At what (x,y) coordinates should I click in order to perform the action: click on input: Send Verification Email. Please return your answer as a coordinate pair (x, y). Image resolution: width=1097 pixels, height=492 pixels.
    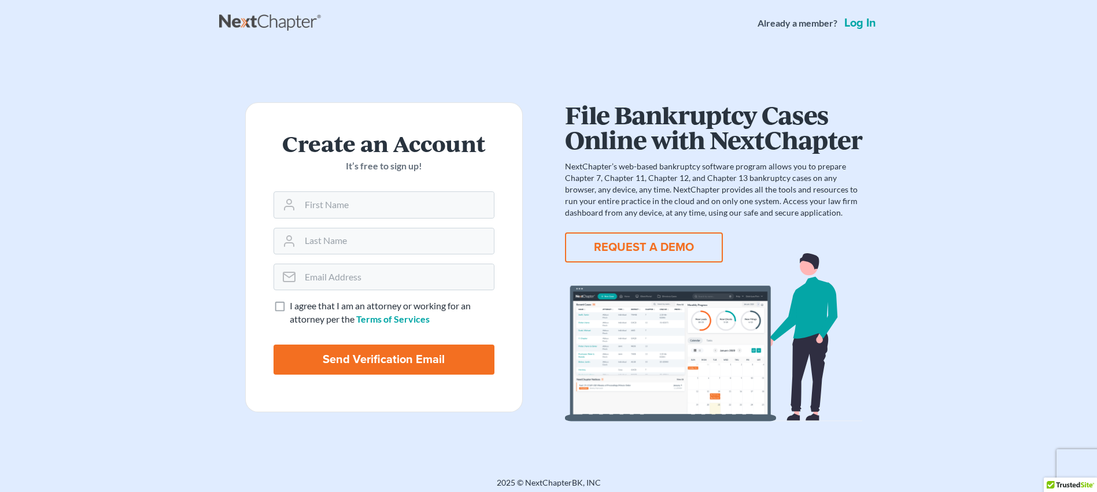
    Looking at the image, I should click on (384, 360).